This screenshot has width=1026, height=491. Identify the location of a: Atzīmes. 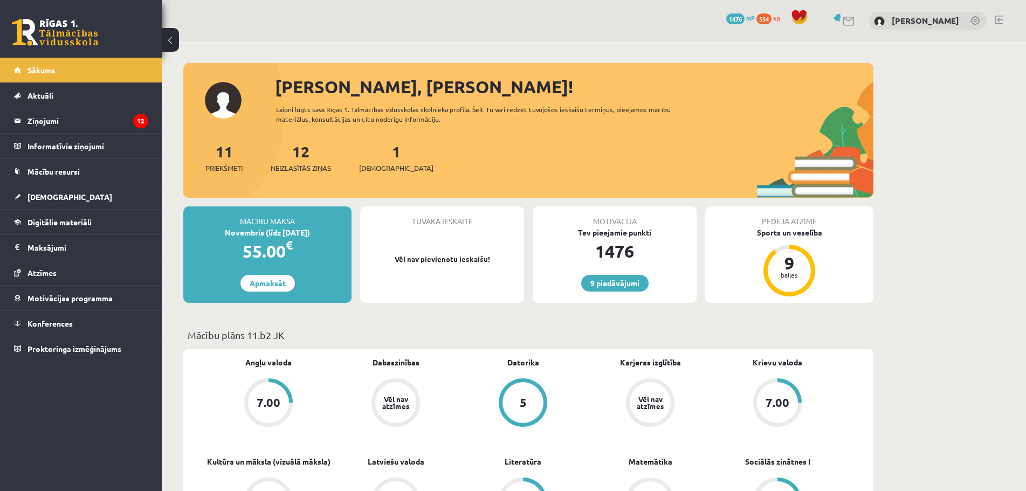
(81, 273).